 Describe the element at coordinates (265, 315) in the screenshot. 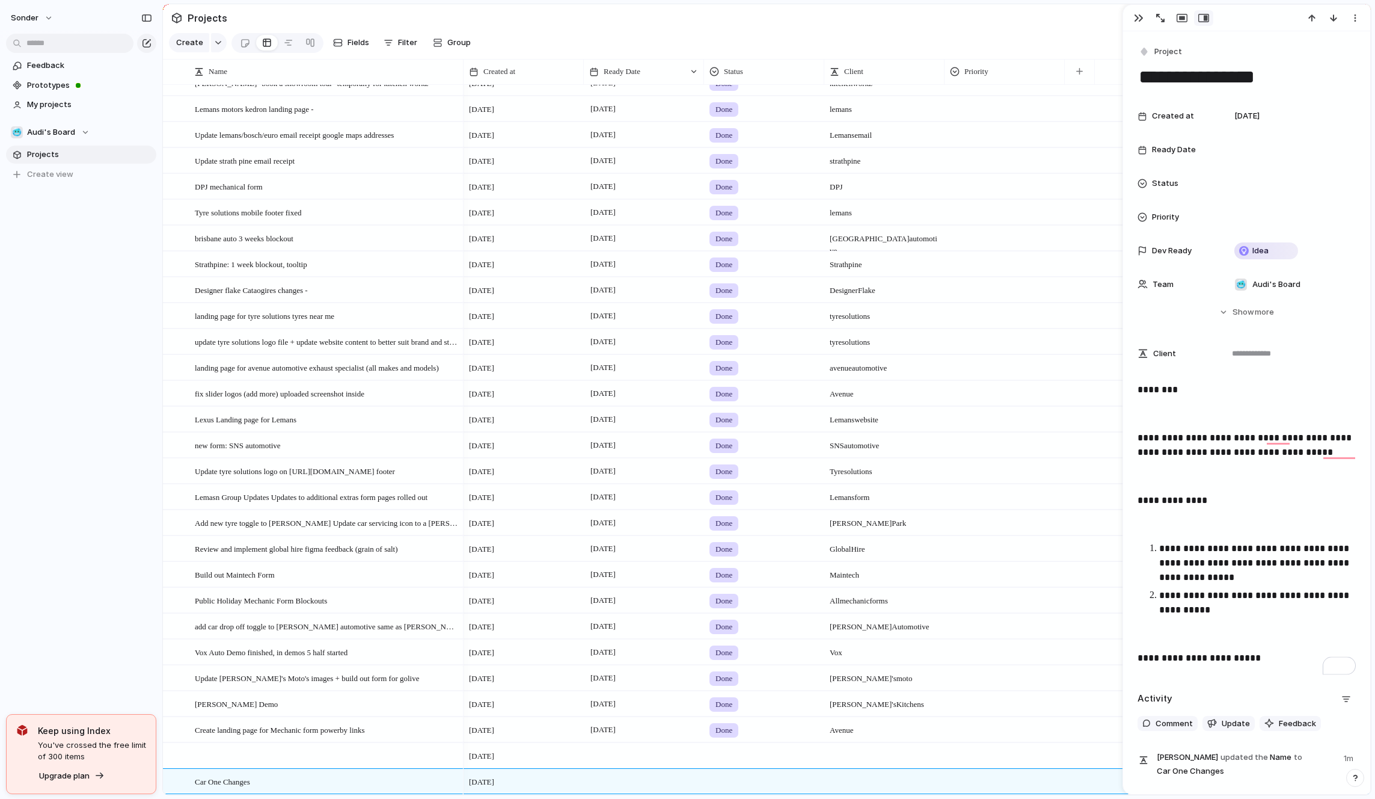

I see `span: landing page for tyre solutions tyres near me` at that location.